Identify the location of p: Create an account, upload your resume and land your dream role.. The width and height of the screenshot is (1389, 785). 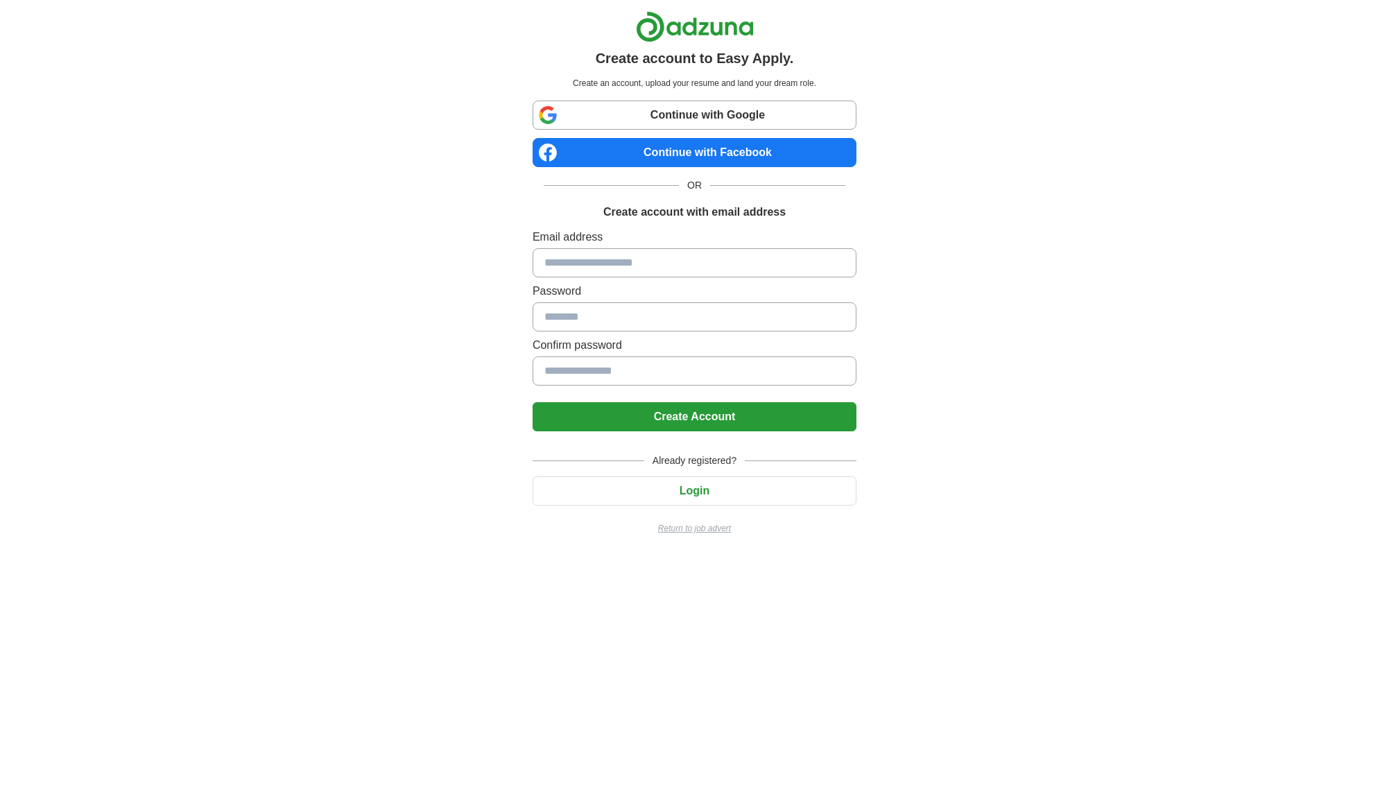
(694, 83).